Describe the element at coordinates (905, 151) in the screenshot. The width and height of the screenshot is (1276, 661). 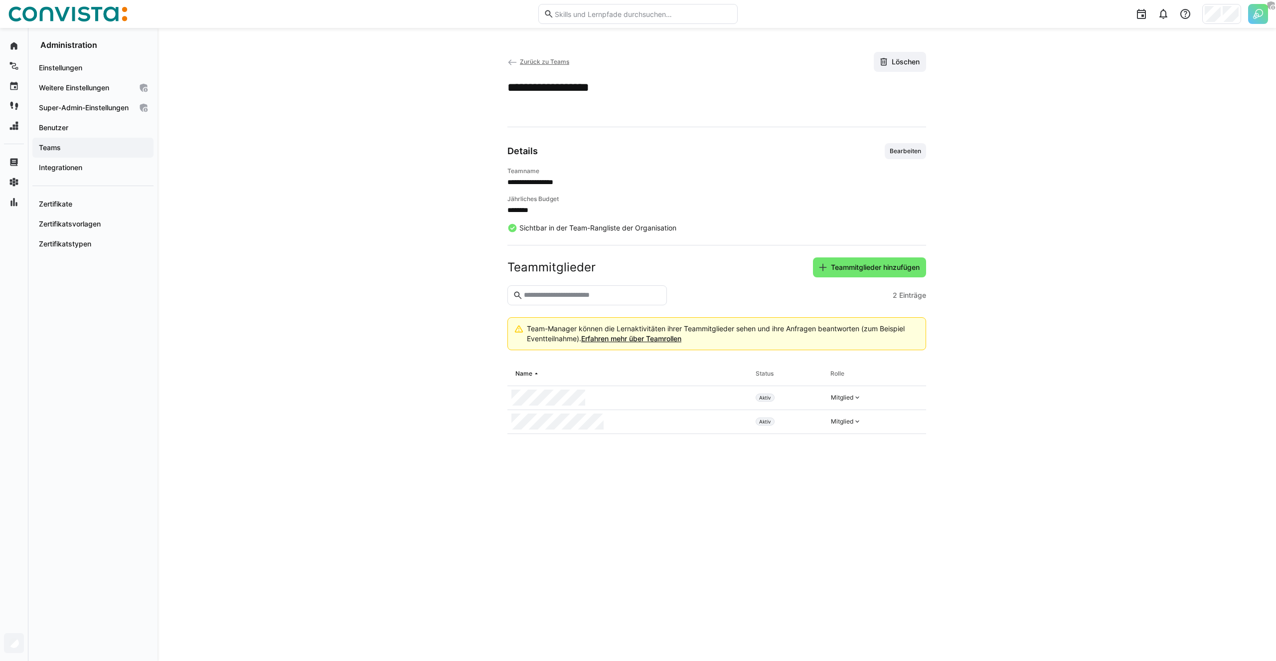
I see `span: Bearbeiten` at that location.